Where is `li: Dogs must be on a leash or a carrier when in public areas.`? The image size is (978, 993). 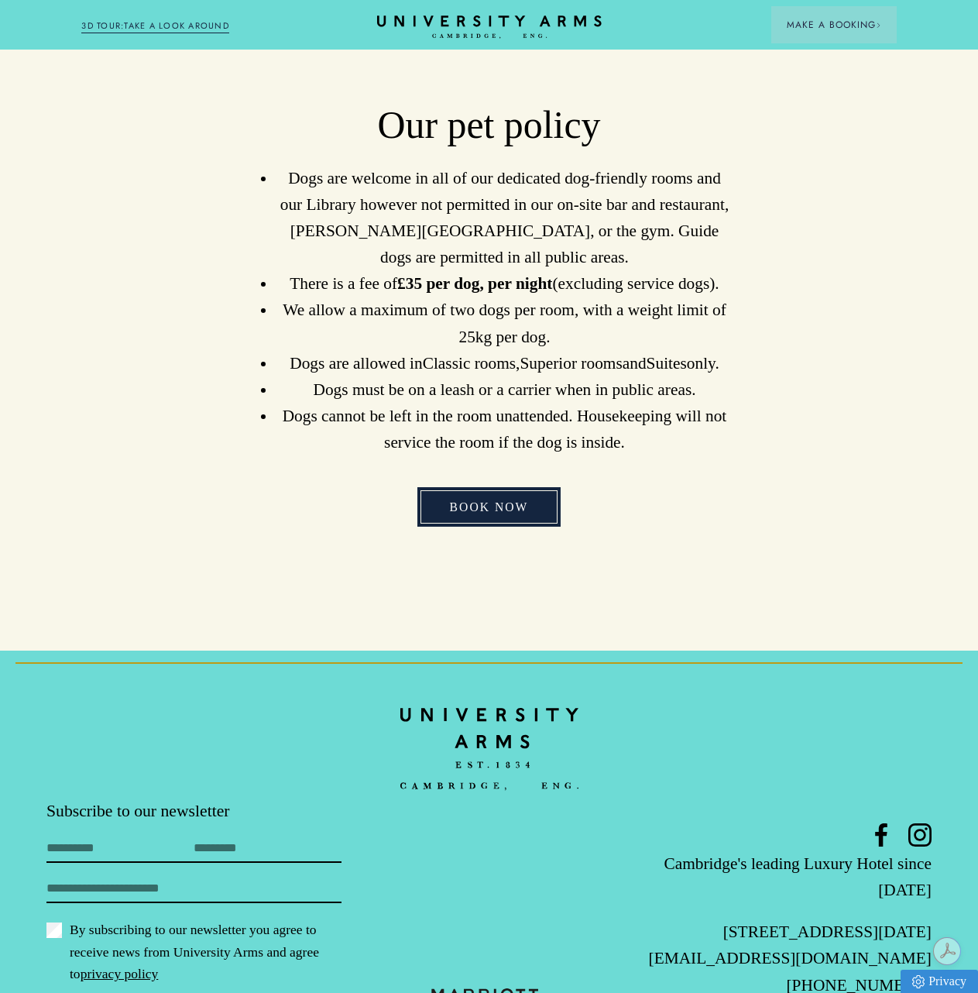
li: Dogs must be on a leash or a carrier when in public areas. is located at coordinates (505, 390).